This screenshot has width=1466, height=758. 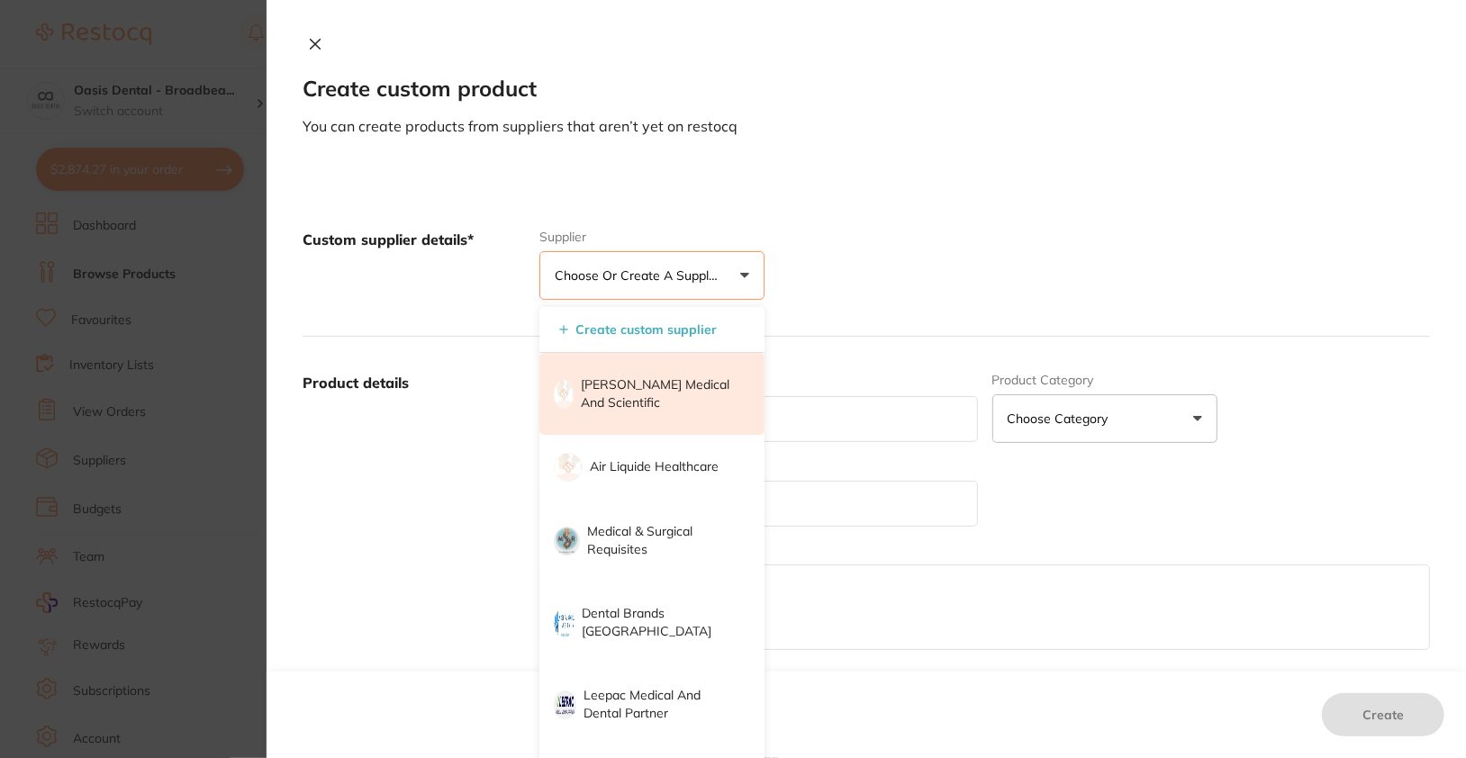 What do you see at coordinates (1383, 715) in the screenshot?
I see `button: Create` at bounding box center [1383, 715].